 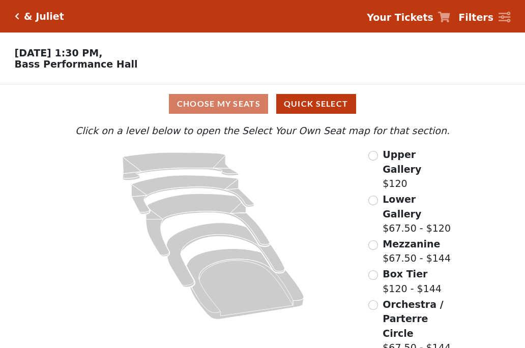 I want to click on p: Click on a level below to open the Select Your Own Seat map for that section., so click(x=263, y=131).